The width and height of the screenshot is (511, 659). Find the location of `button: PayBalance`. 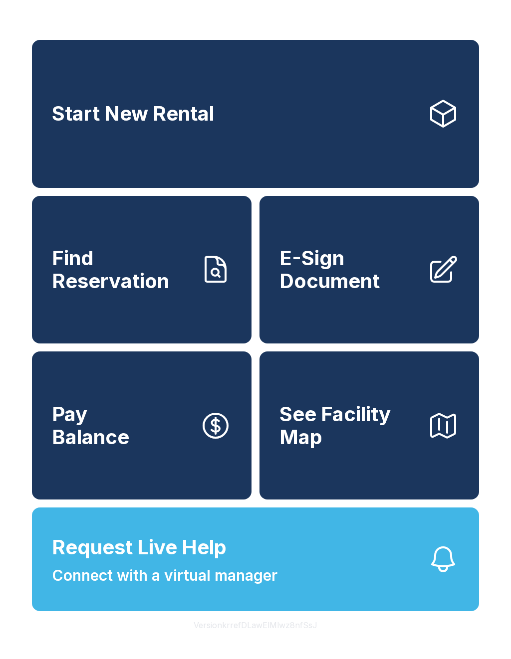

button: PayBalance is located at coordinates (142, 425).